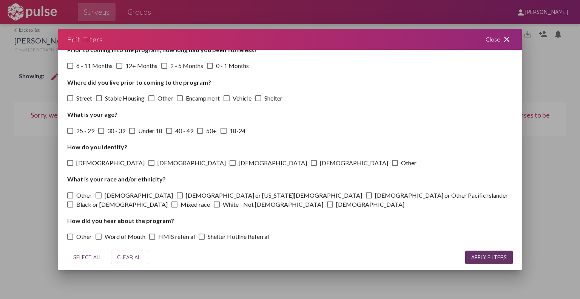  Describe the element at coordinates (85, 39) in the screenshot. I see `div: Edit Filters` at that location.